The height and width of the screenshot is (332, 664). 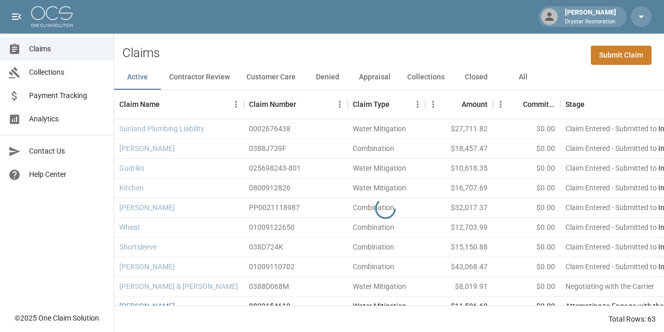 I want to click on a: Submit Claim, so click(x=621, y=55).